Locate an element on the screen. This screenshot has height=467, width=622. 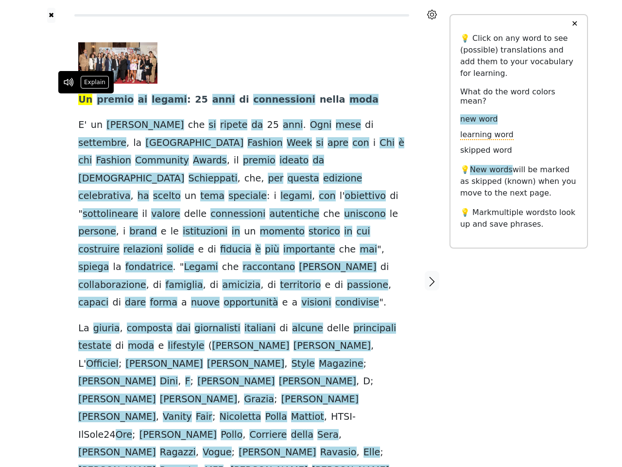
span: celebrativa is located at coordinates (104, 196).